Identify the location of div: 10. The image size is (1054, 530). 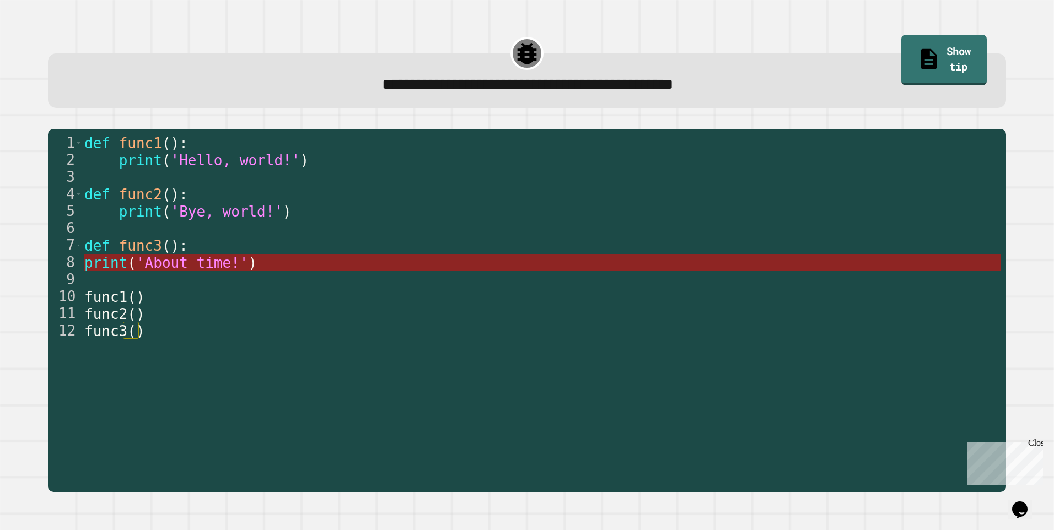
(65, 296).